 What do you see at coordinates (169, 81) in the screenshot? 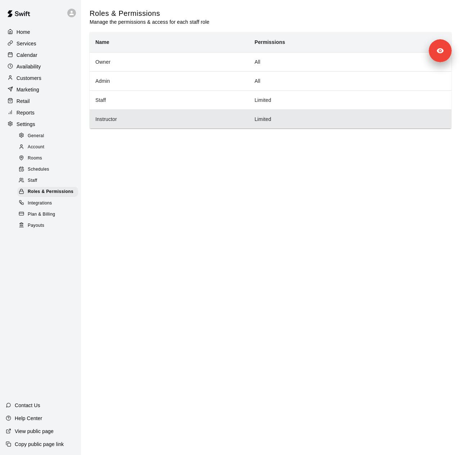
I see `th: Admin` at bounding box center [169, 81].